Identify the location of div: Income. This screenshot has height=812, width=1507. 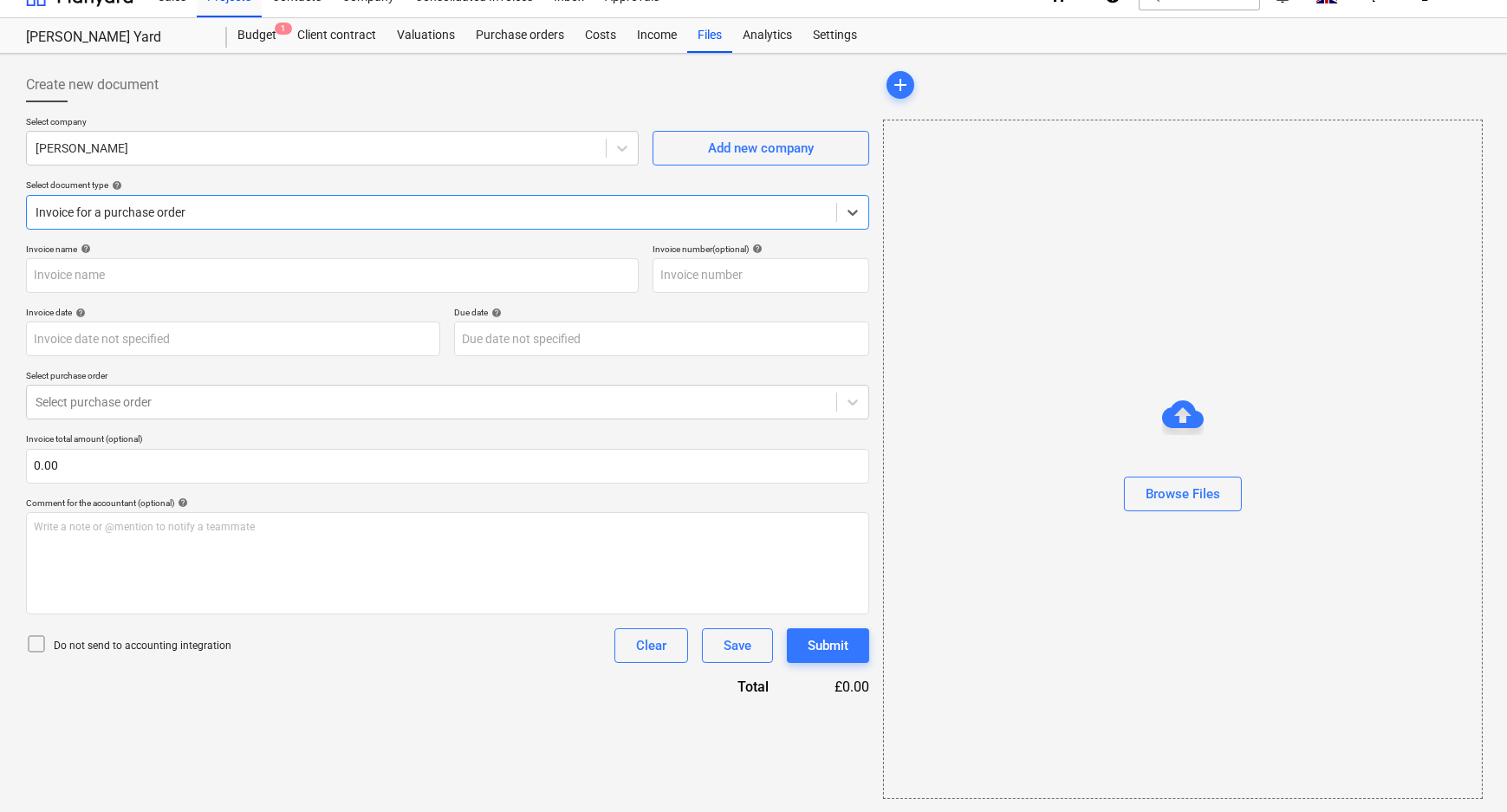
(657, 35).